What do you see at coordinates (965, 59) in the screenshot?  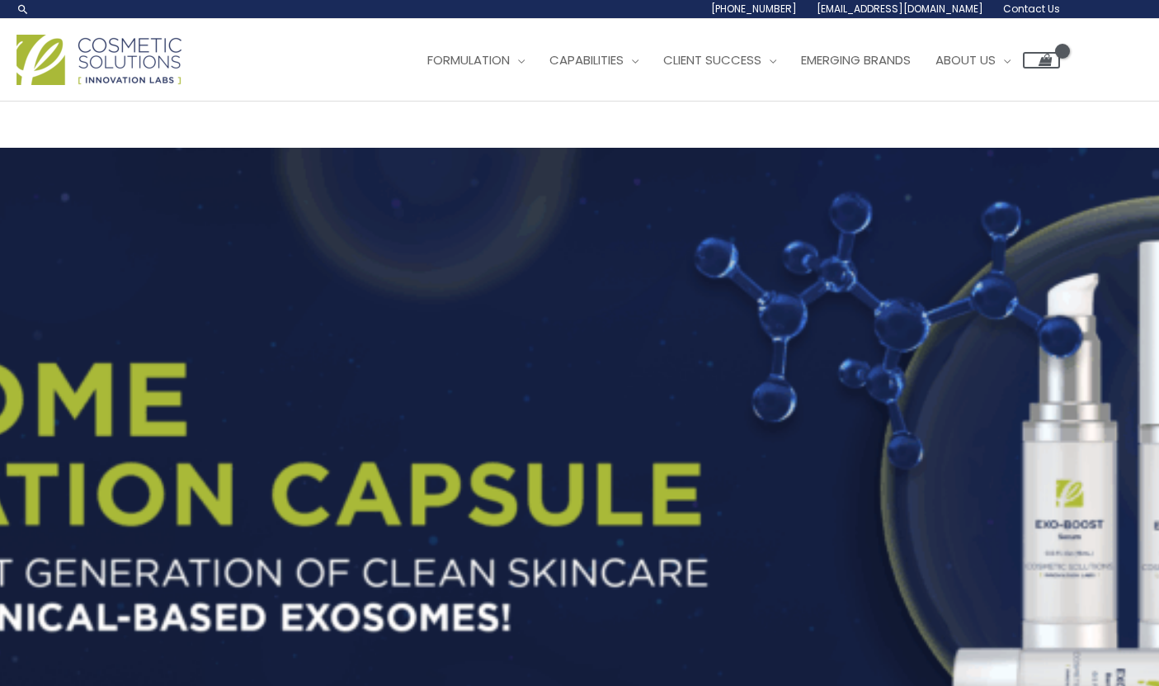 I see `span: About Us` at bounding box center [965, 59].